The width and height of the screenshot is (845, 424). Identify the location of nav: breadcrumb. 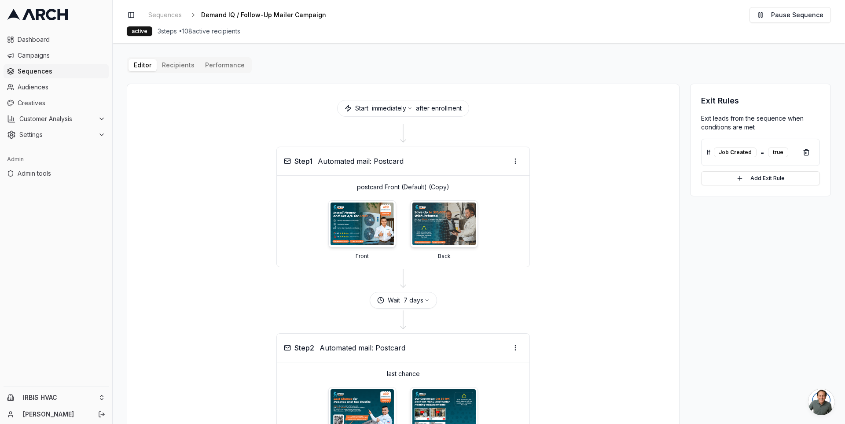
(242, 15).